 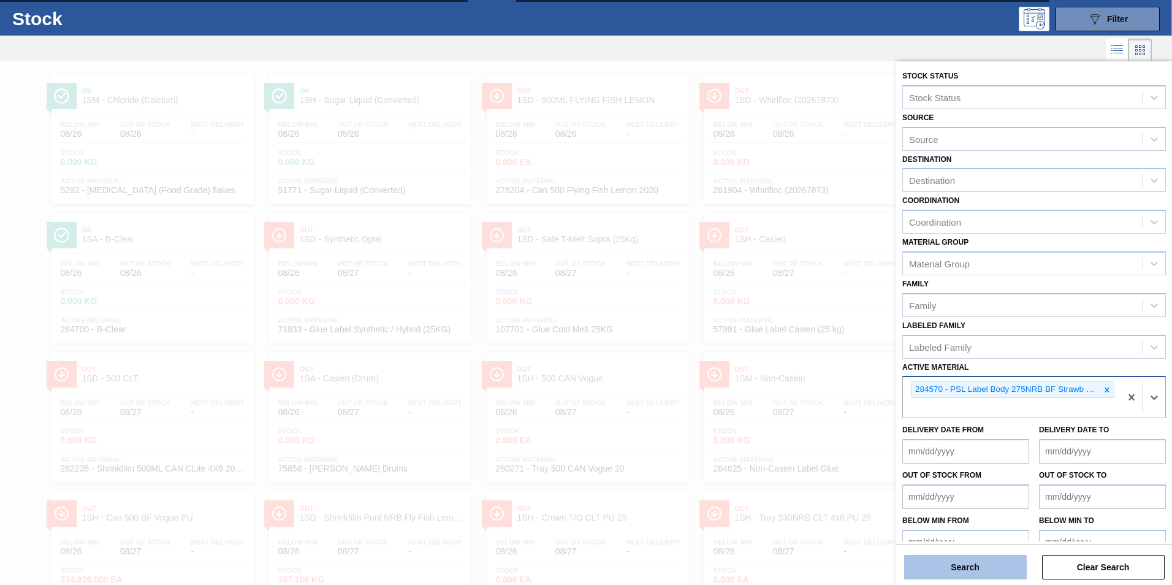 I want to click on span: Filter, so click(x=1117, y=19).